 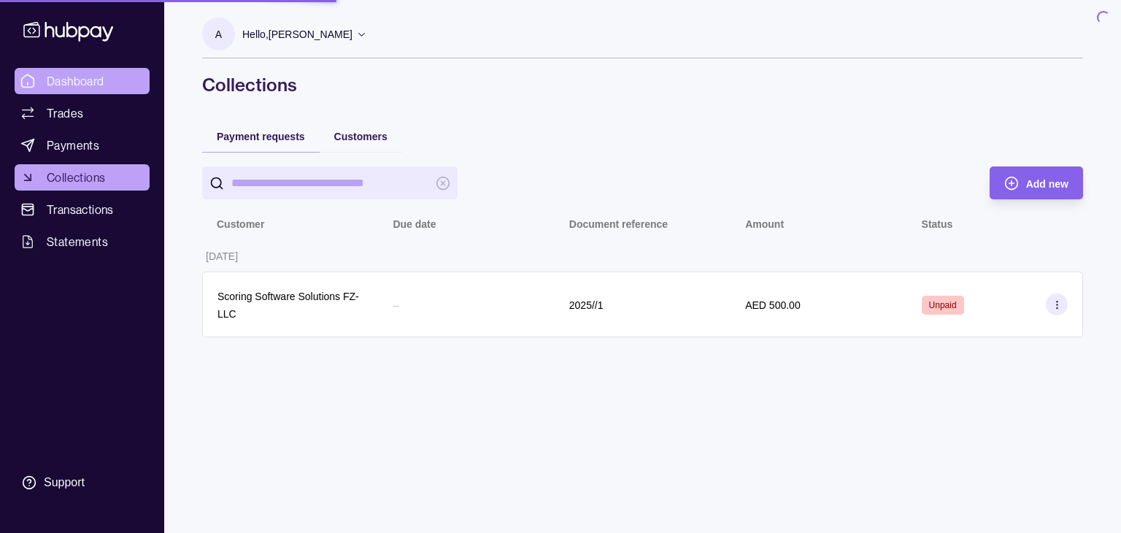 I want to click on div: Support, so click(x=64, y=482).